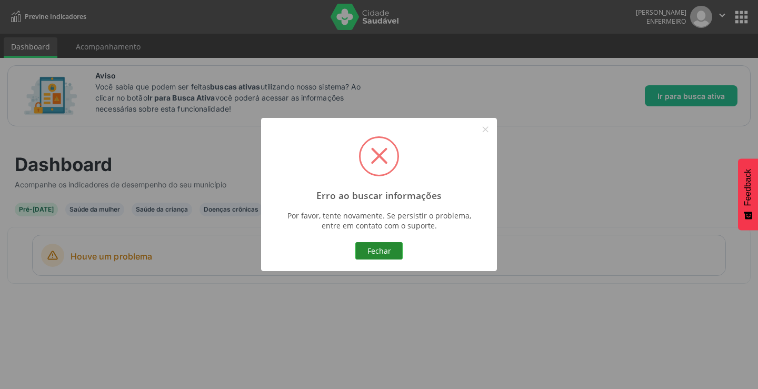  What do you see at coordinates (379, 221) in the screenshot?
I see `div: Por favor, tente novamente. Se persistir o problema, entre em contato com o suporte.` at bounding box center [379, 221].